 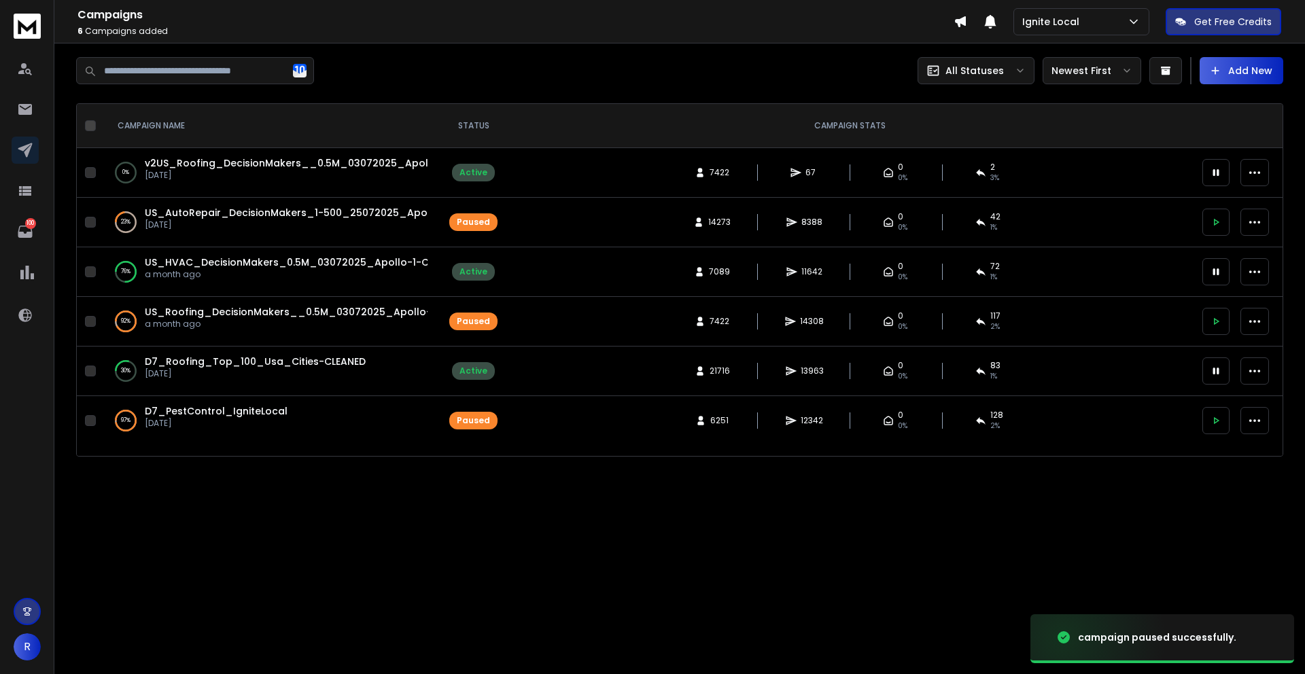 I want to click on th: CAMPAIGN NAME, so click(x=271, y=126).